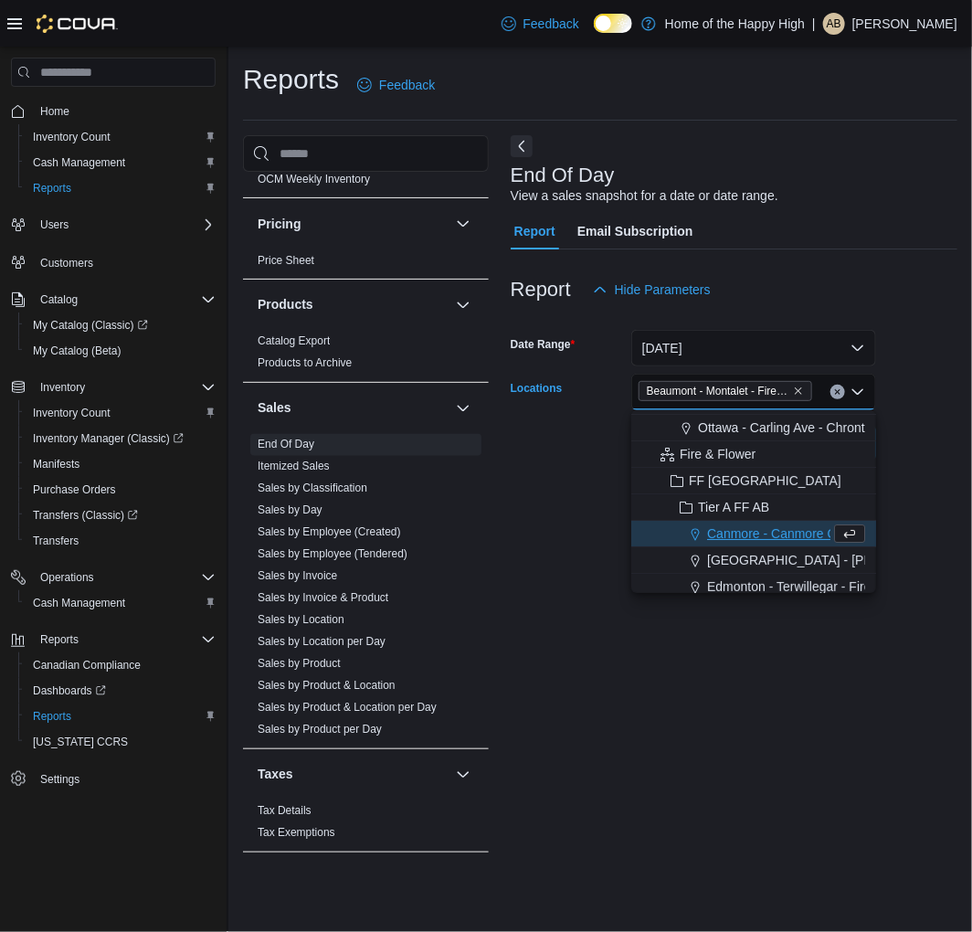 This screenshot has height=932, width=972. Describe the element at coordinates (67, 577) in the screenshot. I see `span: Operations` at that location.